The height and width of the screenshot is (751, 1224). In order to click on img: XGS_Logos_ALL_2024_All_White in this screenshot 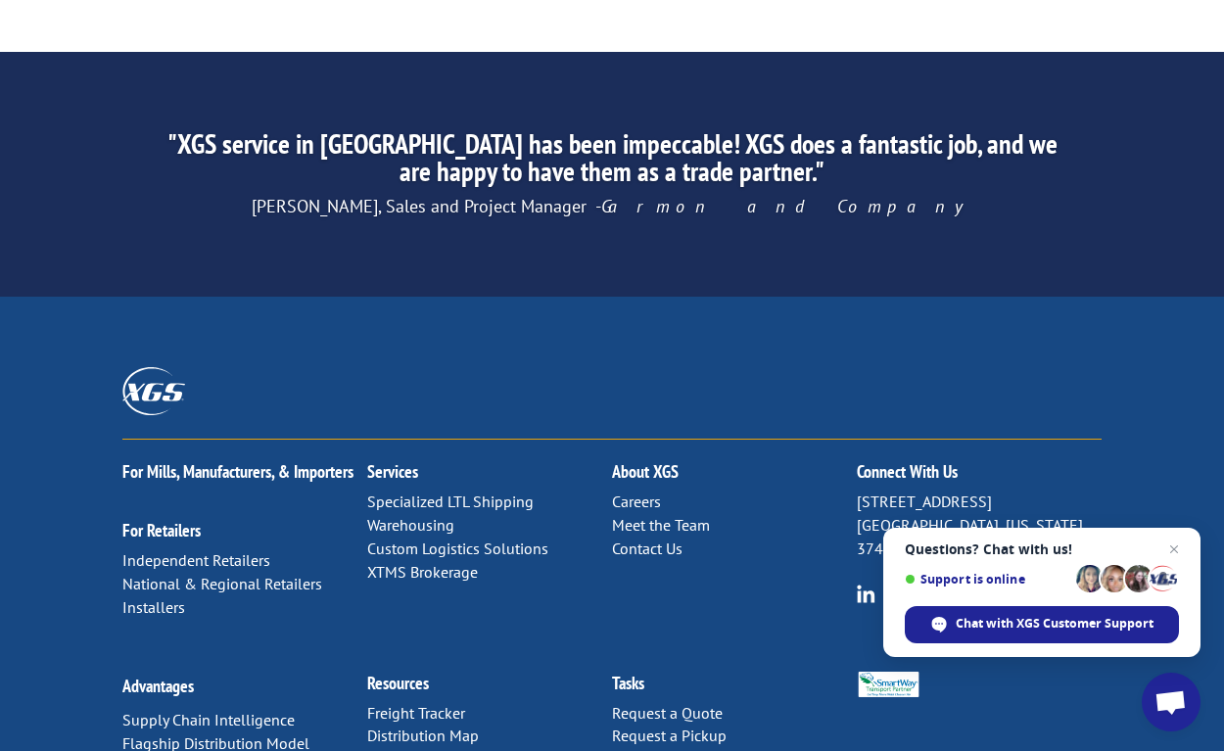, I will do `click(154, 391)`.